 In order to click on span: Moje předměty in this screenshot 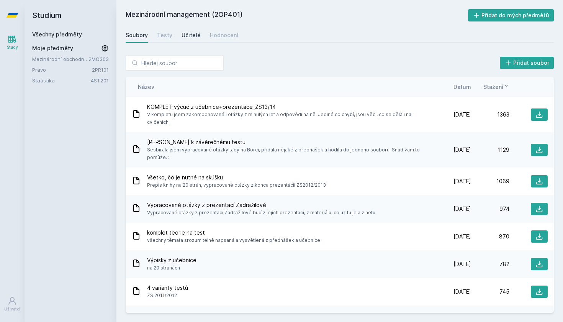, I will do `click(53, 48)`.